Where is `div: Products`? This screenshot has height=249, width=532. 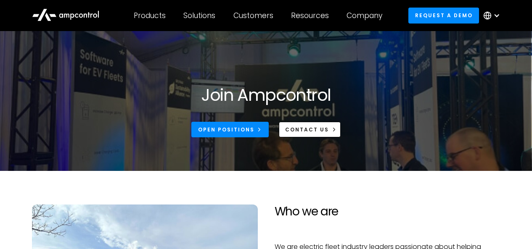 div: Products is located at coordinates (150, 16).